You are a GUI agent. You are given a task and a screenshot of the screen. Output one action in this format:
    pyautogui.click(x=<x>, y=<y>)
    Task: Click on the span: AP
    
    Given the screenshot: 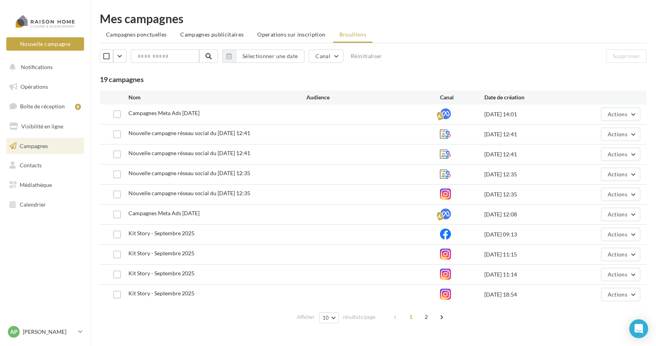 What is the action you would take?
    pyautogui.click(x=14, y=332)
    